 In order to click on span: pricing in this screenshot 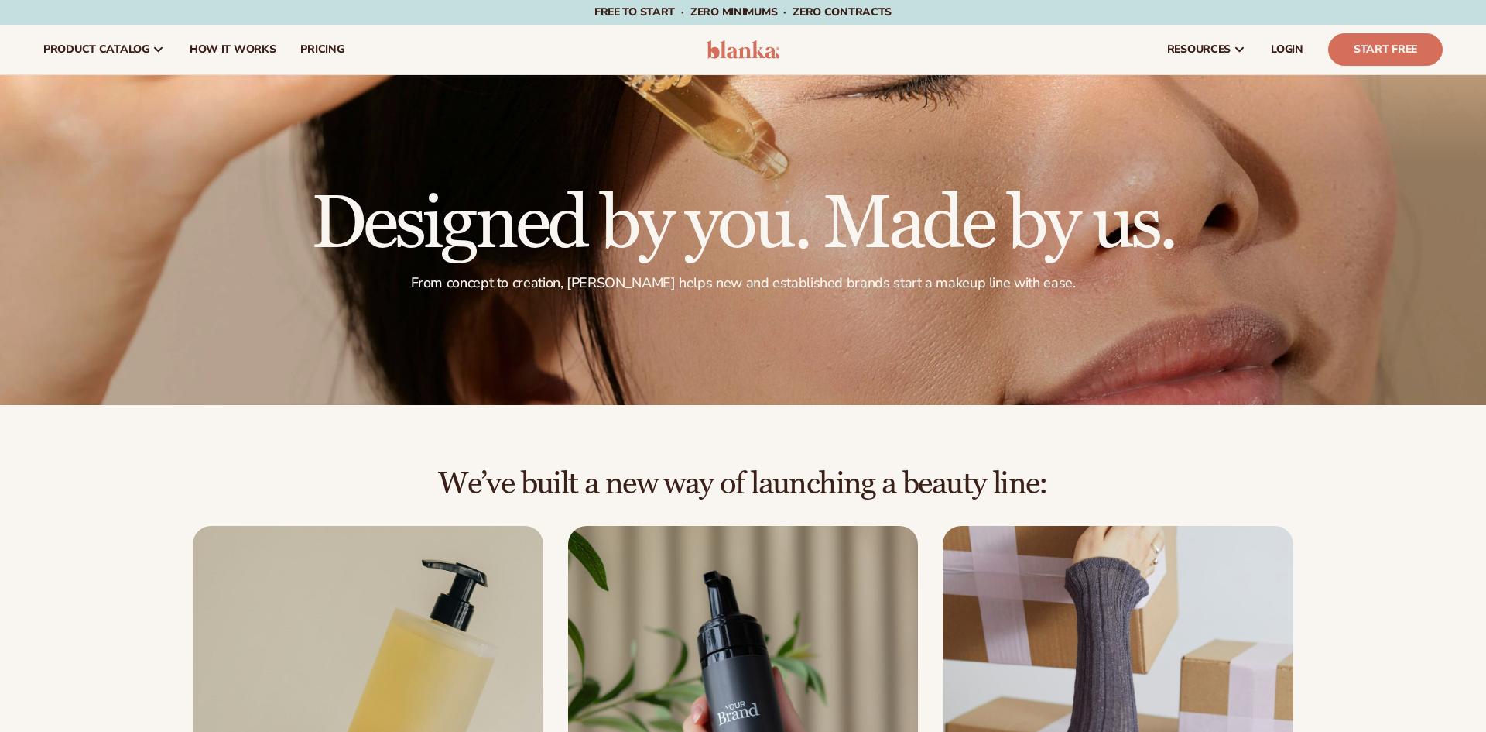, I will do `click(322, 50)`.